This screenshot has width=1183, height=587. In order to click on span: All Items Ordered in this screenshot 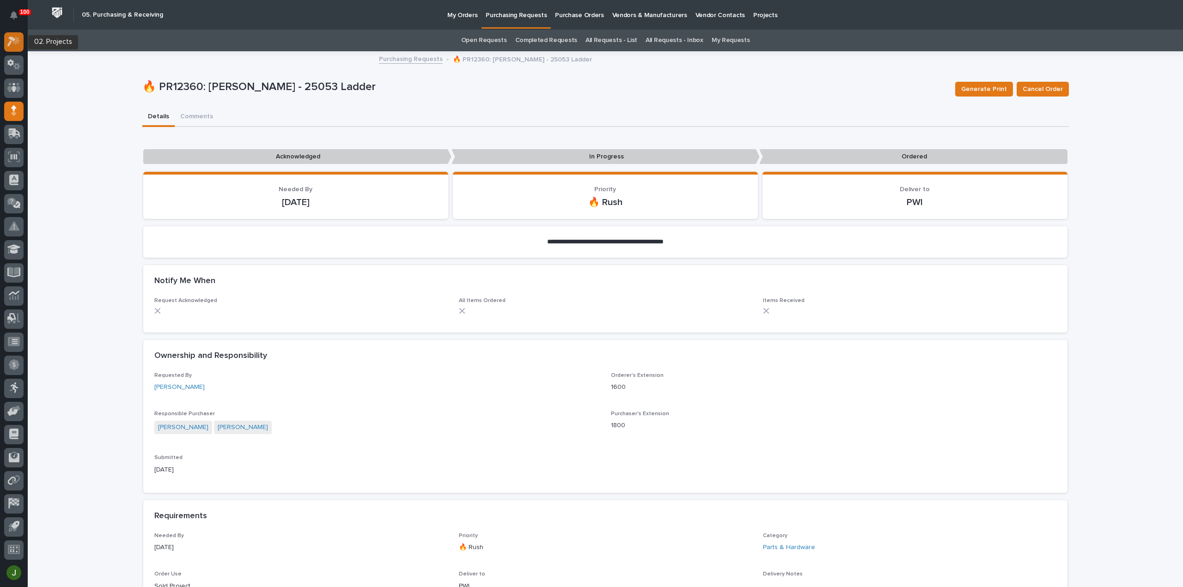, I will do `click(482, 301)`.